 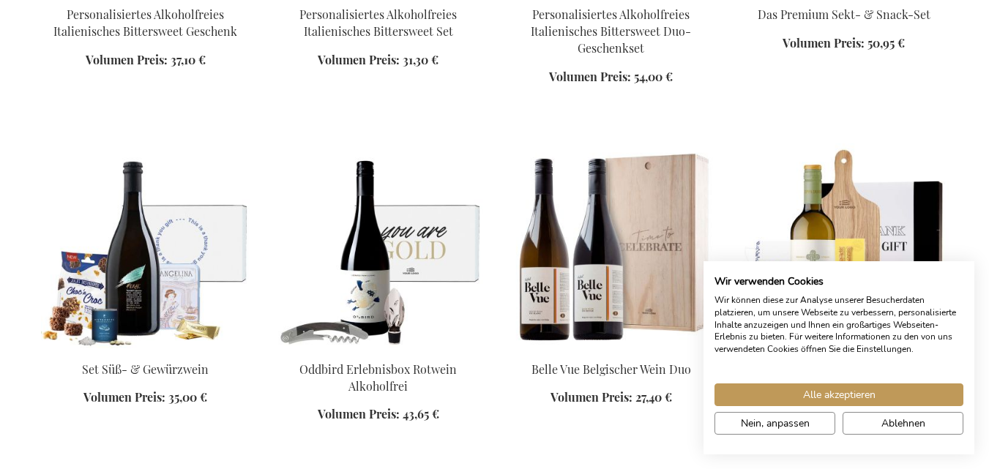 I want to click on span: 35,00 €, so click(x=187, y=397).